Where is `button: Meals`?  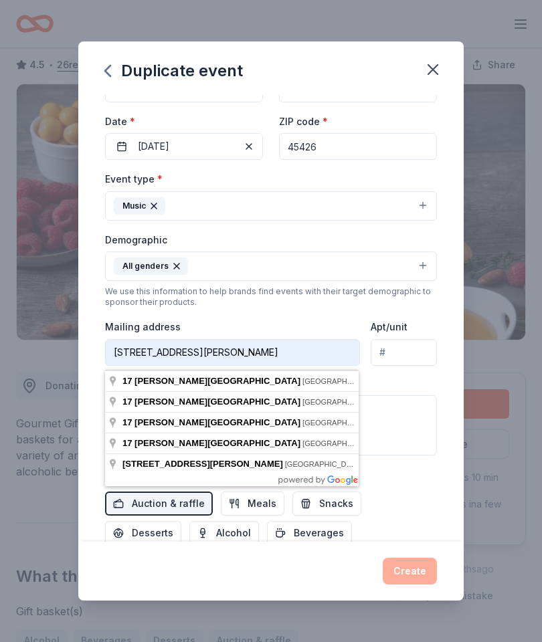 button: Meals is located at coordinates (252, 504).